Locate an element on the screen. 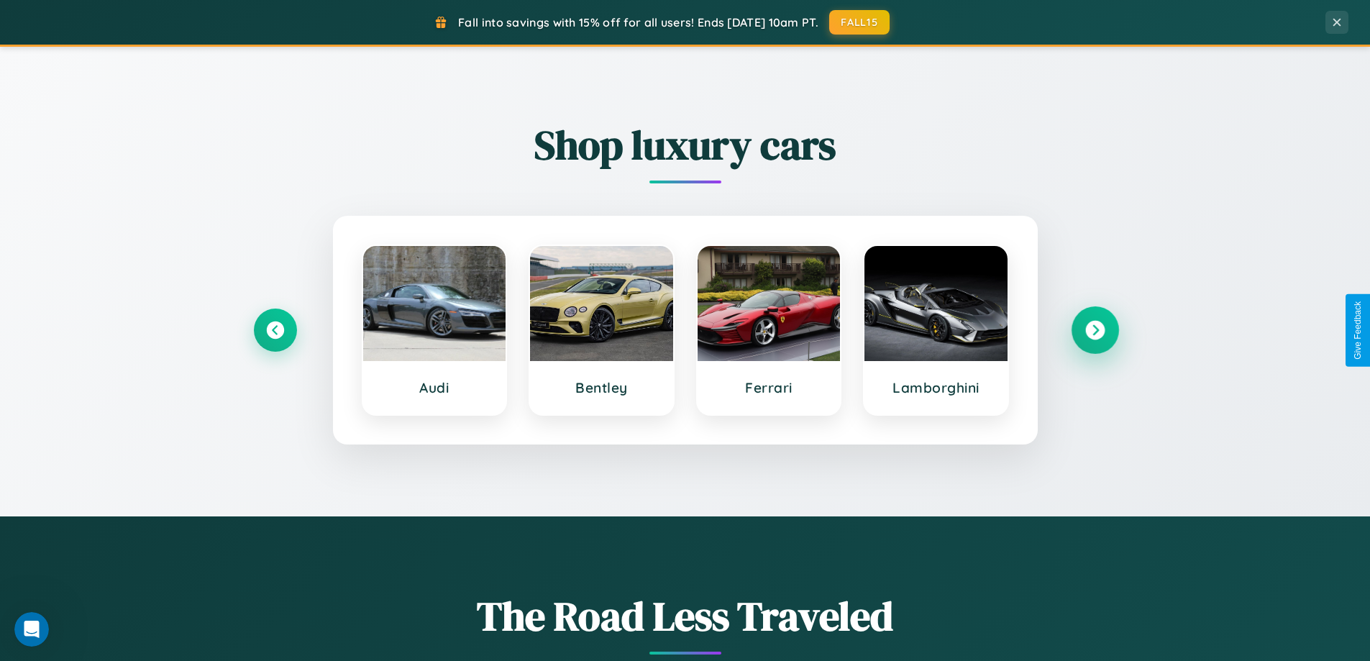 This screenshot has width=1370, height=661. button: FALL15 is located at coordinates (859, 22).